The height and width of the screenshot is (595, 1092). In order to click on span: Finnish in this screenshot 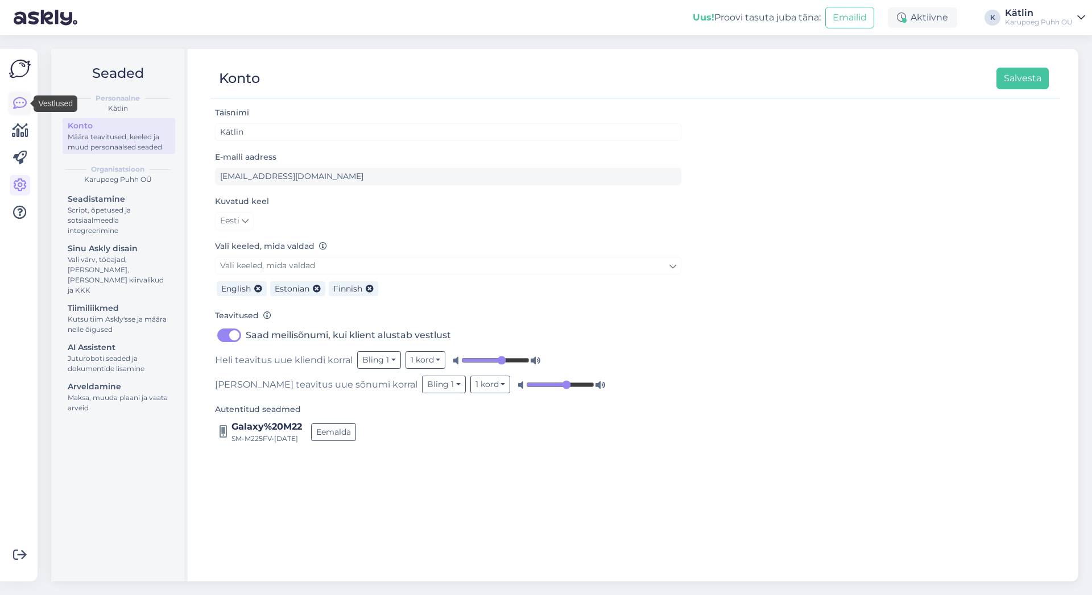, I will do `click(347, 289)`.